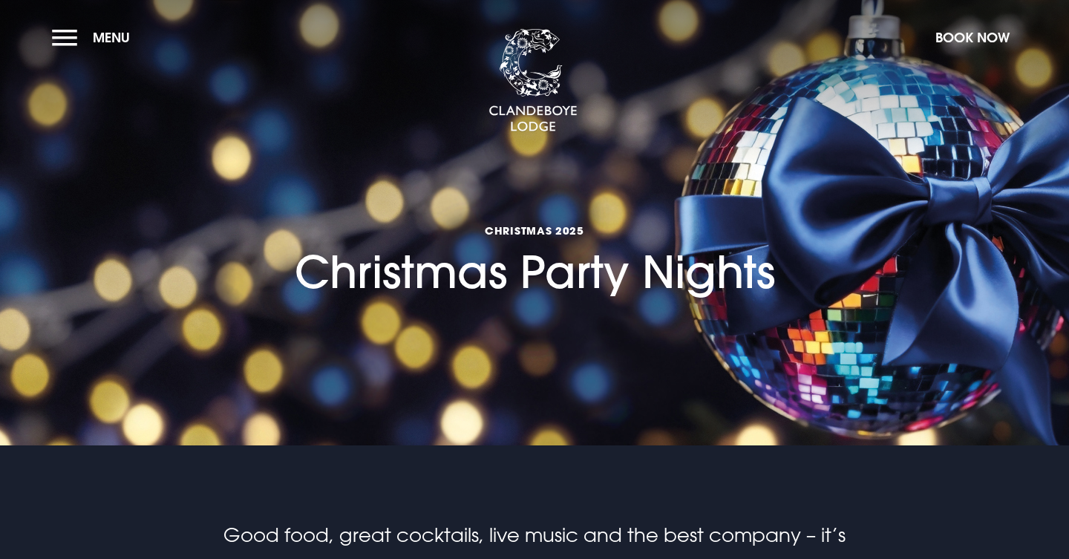 The image size is (1069, 559). Describe the element at coordinates (972, 37) in the screenshot. I see `button: Book Now` at that location.